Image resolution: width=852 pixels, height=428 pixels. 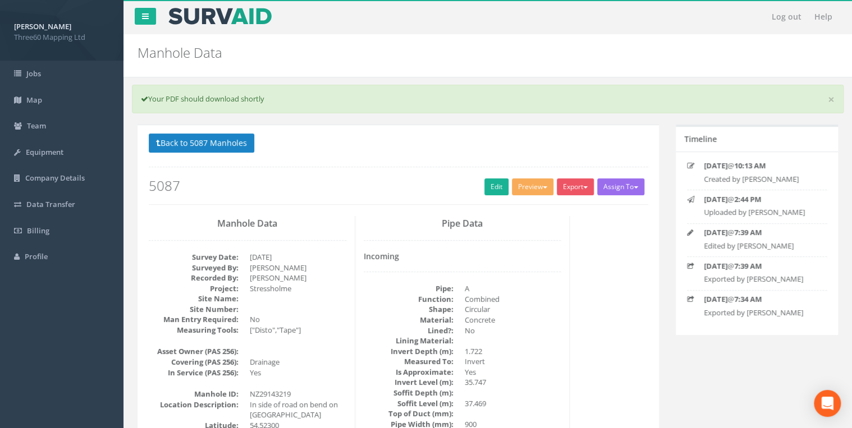 I want to click on button: Export, so click(x=576, y=187).